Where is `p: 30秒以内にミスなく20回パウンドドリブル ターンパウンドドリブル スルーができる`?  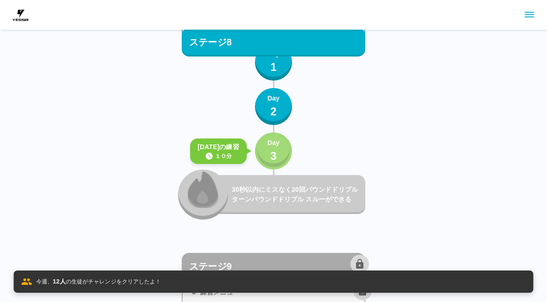
p: 30秒以内にミスなく20回パウンドドリブル ターンパウンドドリブル スルーができる is located at coordinates (297, 195).